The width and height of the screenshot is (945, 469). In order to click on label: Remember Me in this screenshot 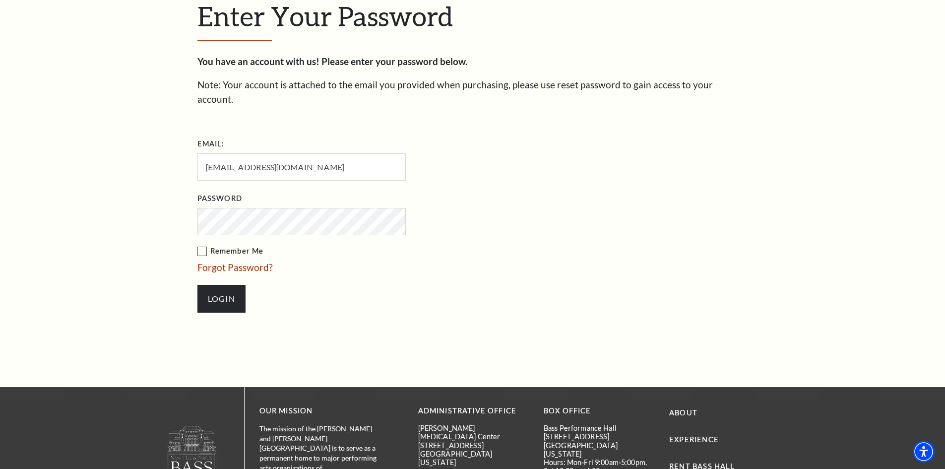, I will do `click(351, 251)`.